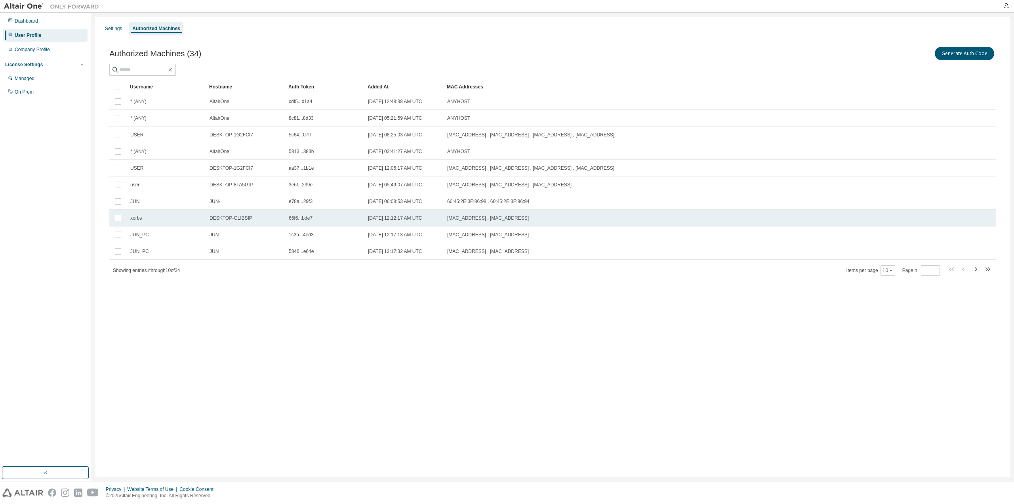 The image size is (1014, 504). What do you see at coordinates (301, 168) in the screenshot?
I see `span: aa37...1b1e` at bounding box center [301, 168].